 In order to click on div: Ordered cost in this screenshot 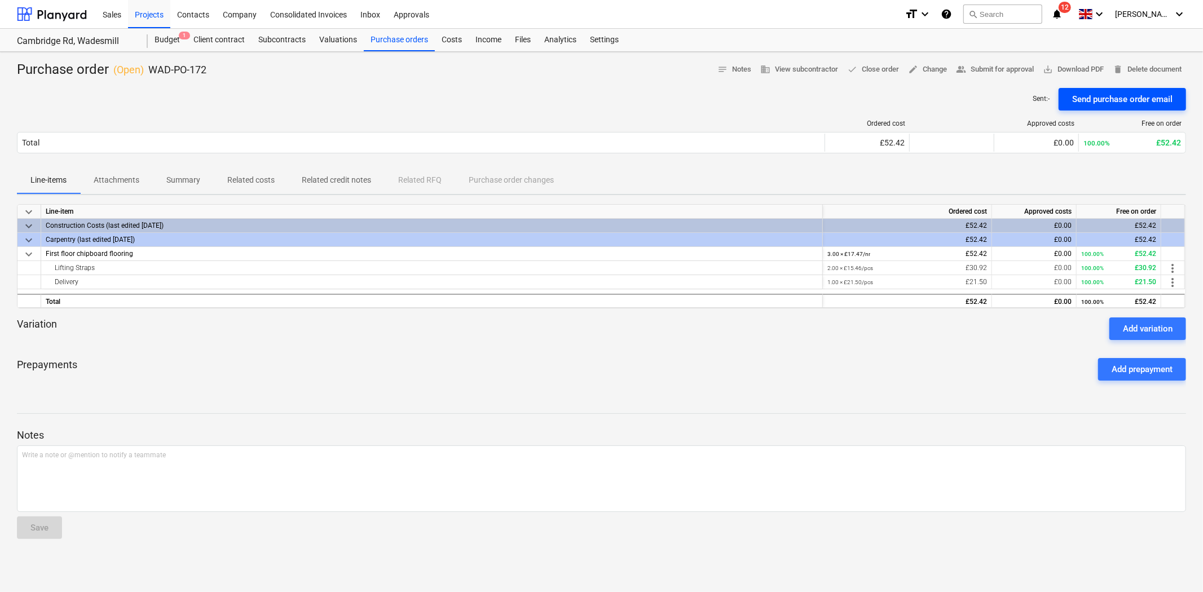, I will do `click(868, 124)`.